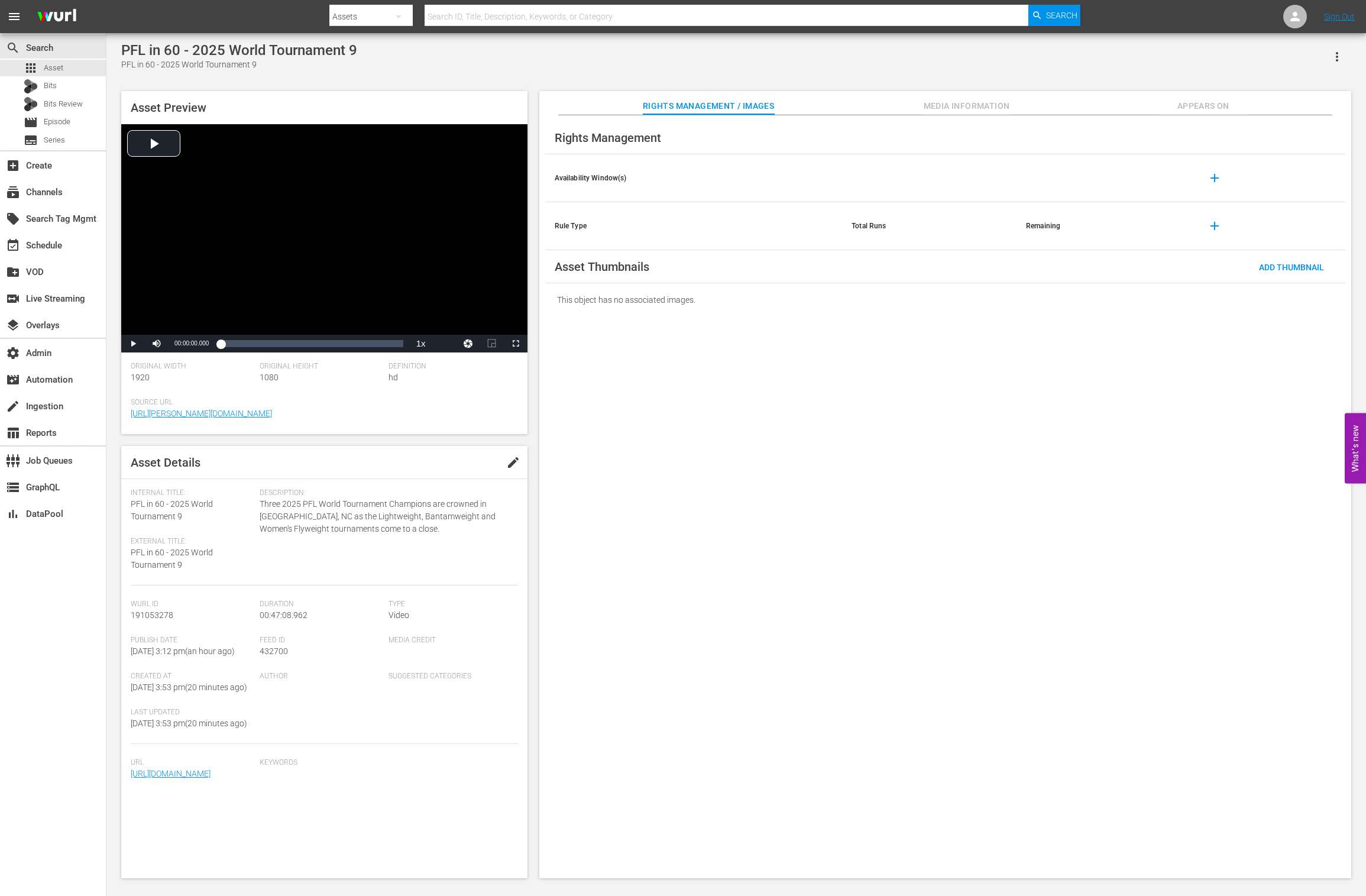  I want to click on th: Remaining, so click(1103, 226).